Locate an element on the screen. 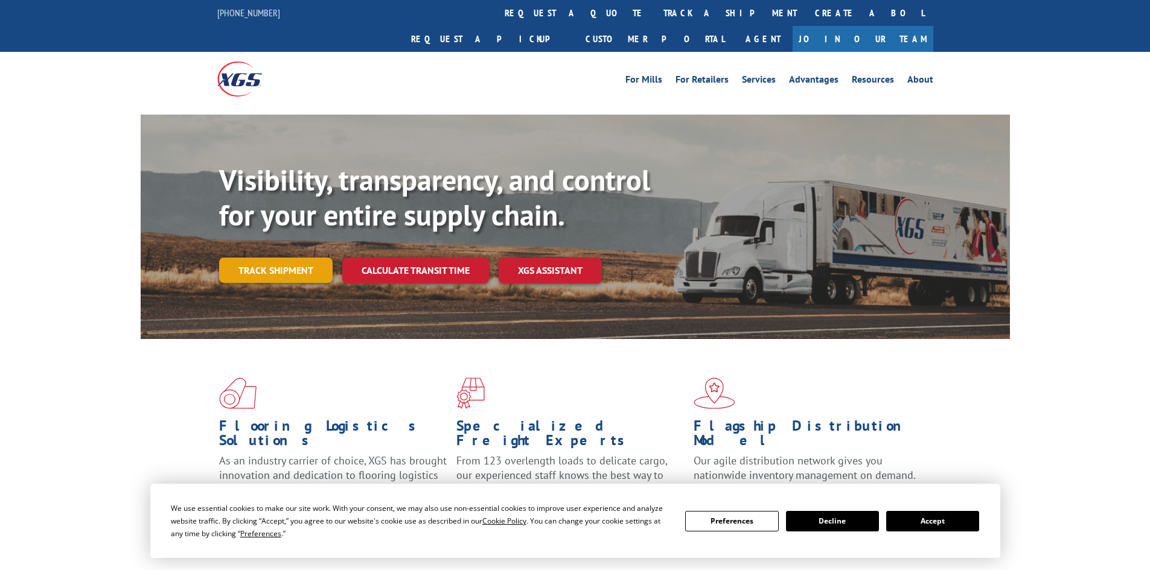 The height and width of the screenshot is (570, 1150). a: For Retailers is located at coordinates (702, 81).